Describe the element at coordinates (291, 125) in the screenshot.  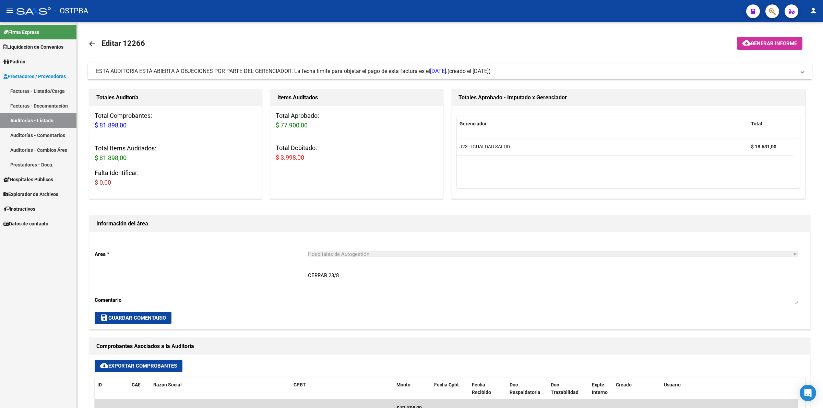
I see `span: $ 77.900,00` at that location.